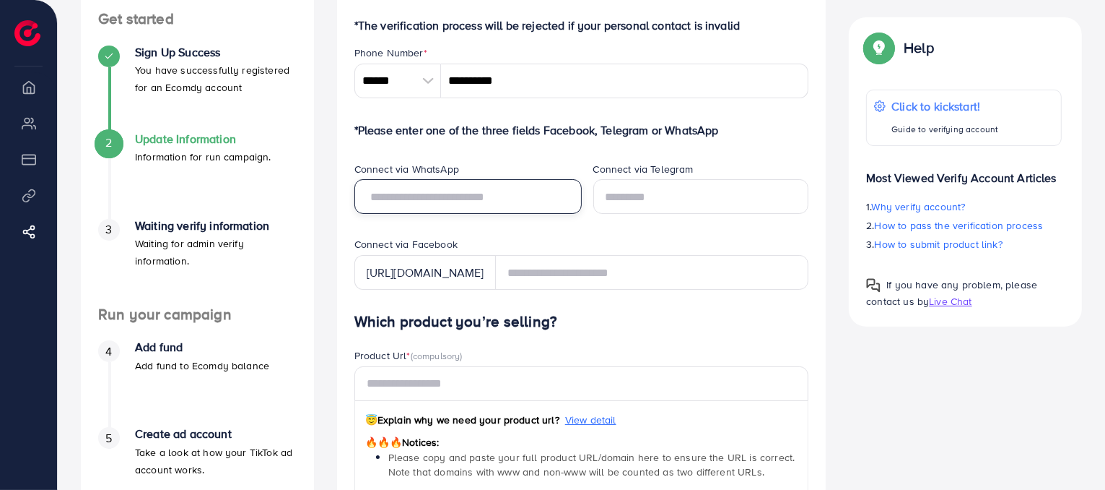  Describe the element at coordinates (203, 157) in the screenshot. I see `p: Information for run campaign.` at that location.